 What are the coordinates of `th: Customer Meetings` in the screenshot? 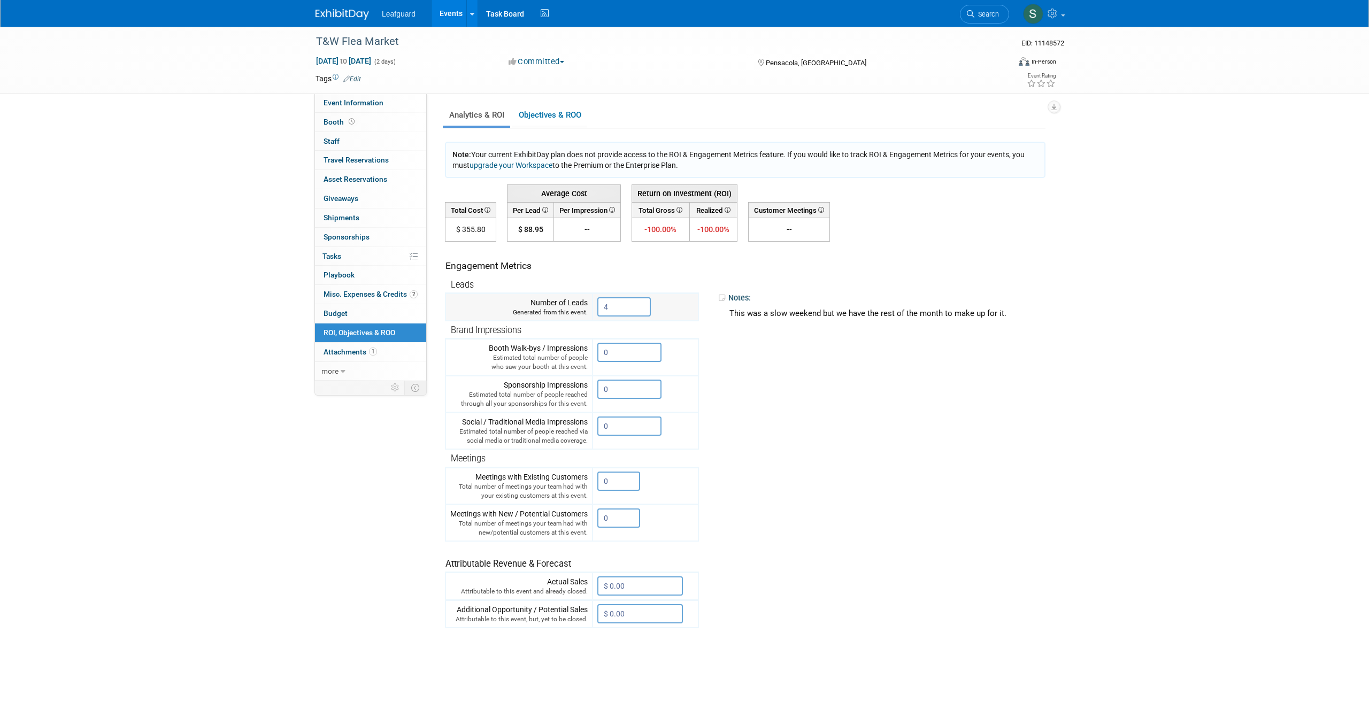 It's located at (789, 210).